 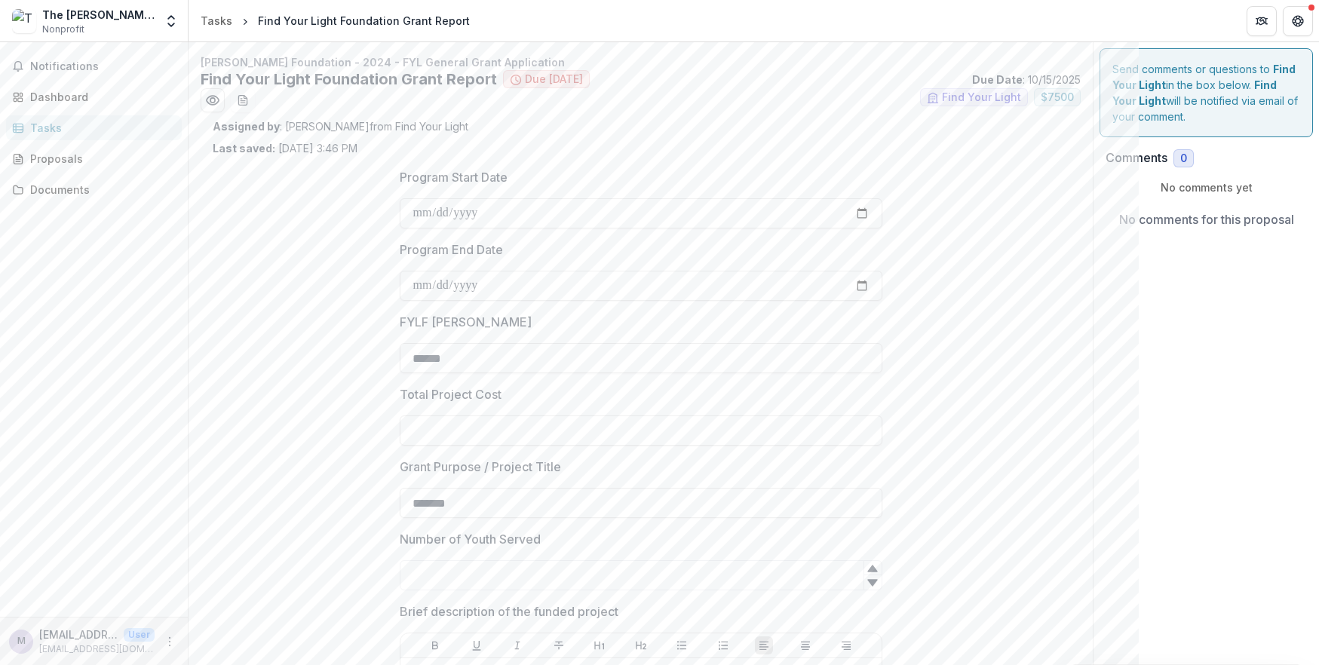 I want to click on p: : 10/15/2025, so click(x=1026, y=79).